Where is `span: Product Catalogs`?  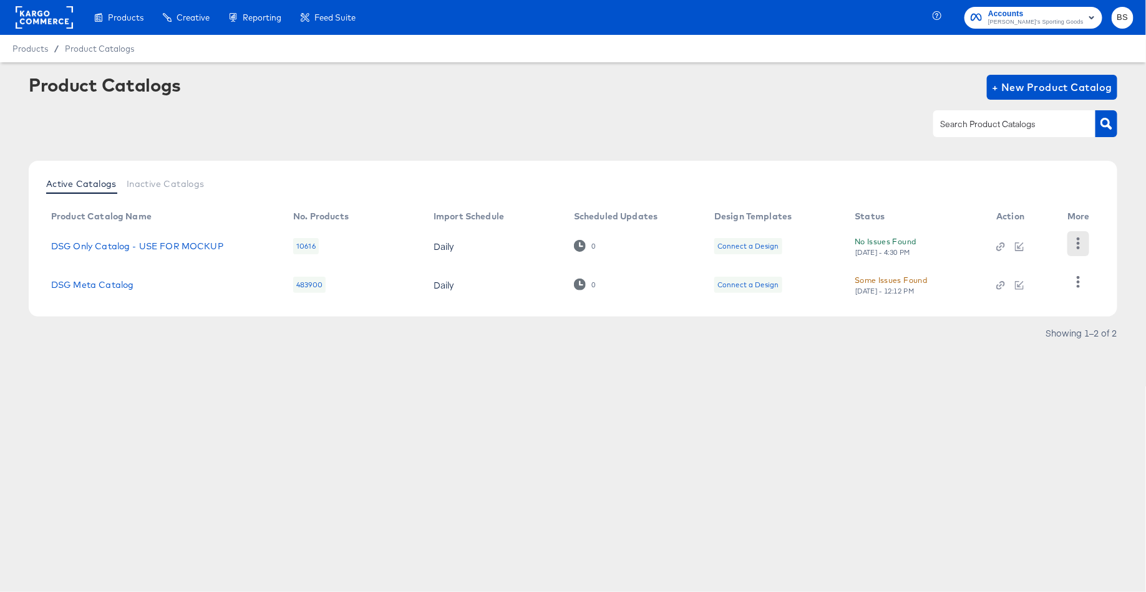 span: Product Catalogs is located at coordinates (99, 49).